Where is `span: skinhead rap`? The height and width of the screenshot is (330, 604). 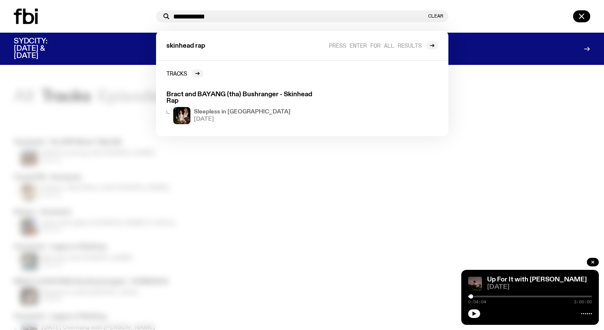 span: skinhead rap is located at coordinates (186, 46).